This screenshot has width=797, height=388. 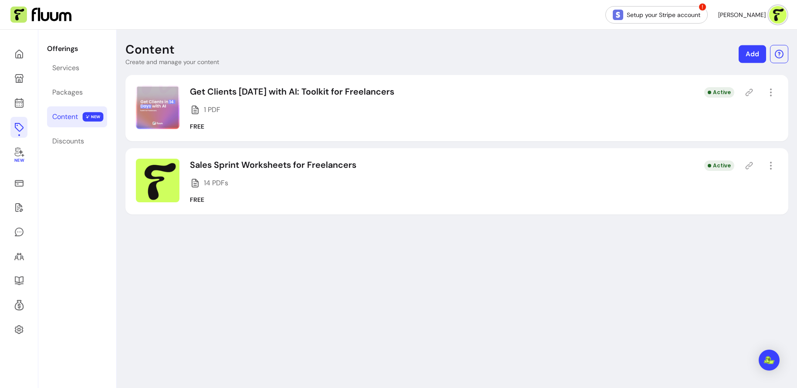 What do you see at coordinates (19, 256) in the screenshot?
I see `a: Clients` at bounding box center [19, 256].